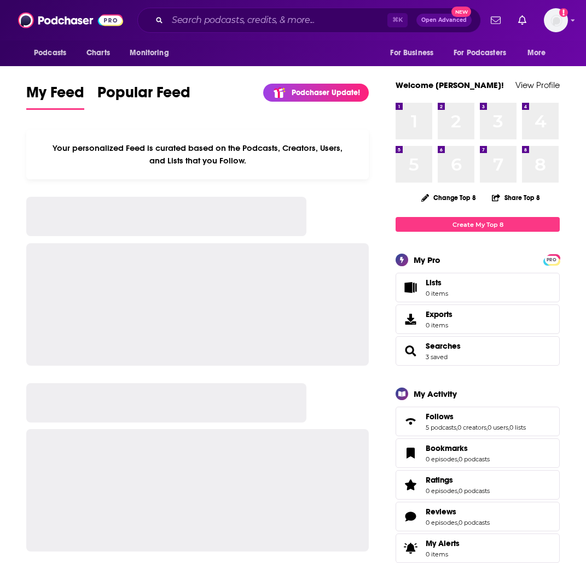  What do you see at coordinates (277, 20) in the screenshot?
I see `input: Search podcasts, credits, & more...` at bounding box center [277, 20].